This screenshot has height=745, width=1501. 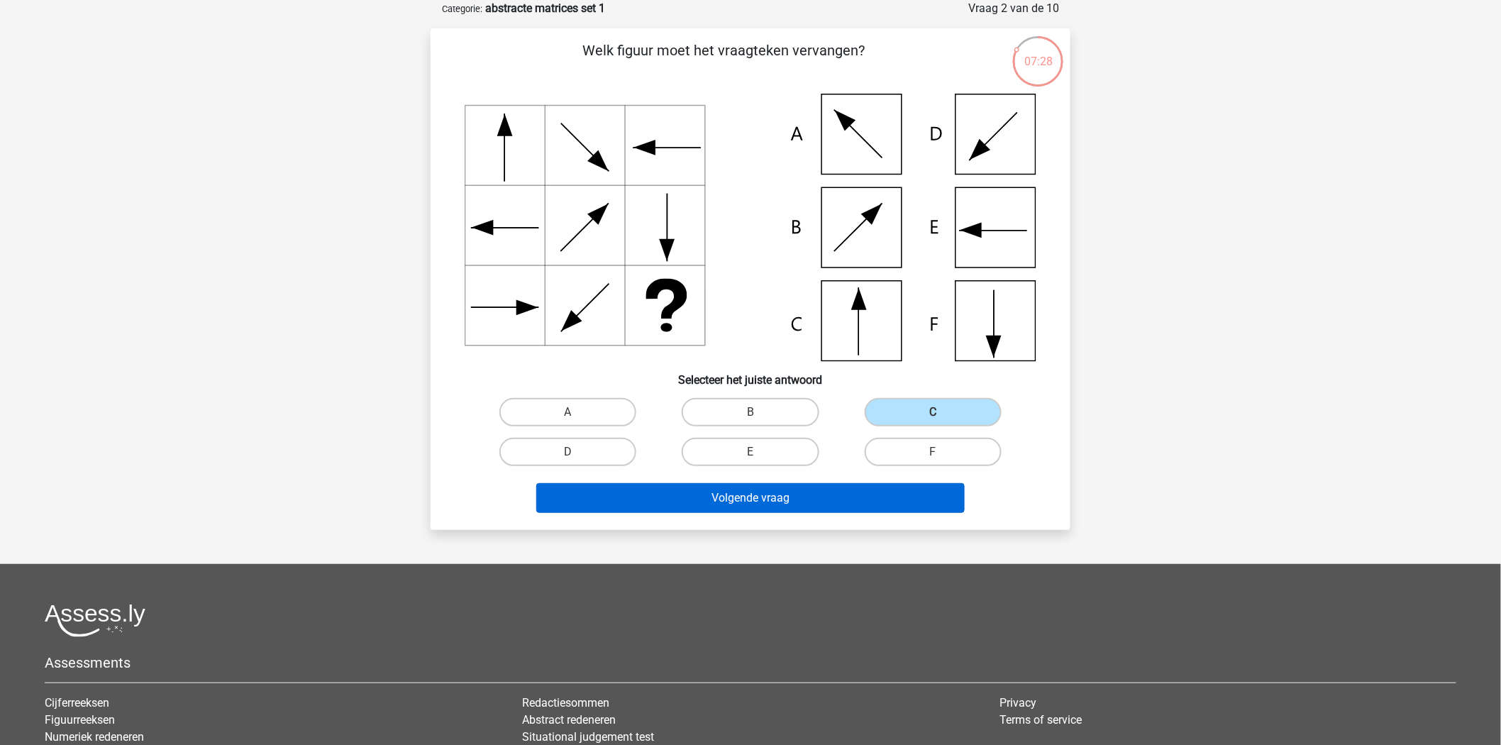 I want to click on a: Redactiesommen, so click(x=565, y=702).